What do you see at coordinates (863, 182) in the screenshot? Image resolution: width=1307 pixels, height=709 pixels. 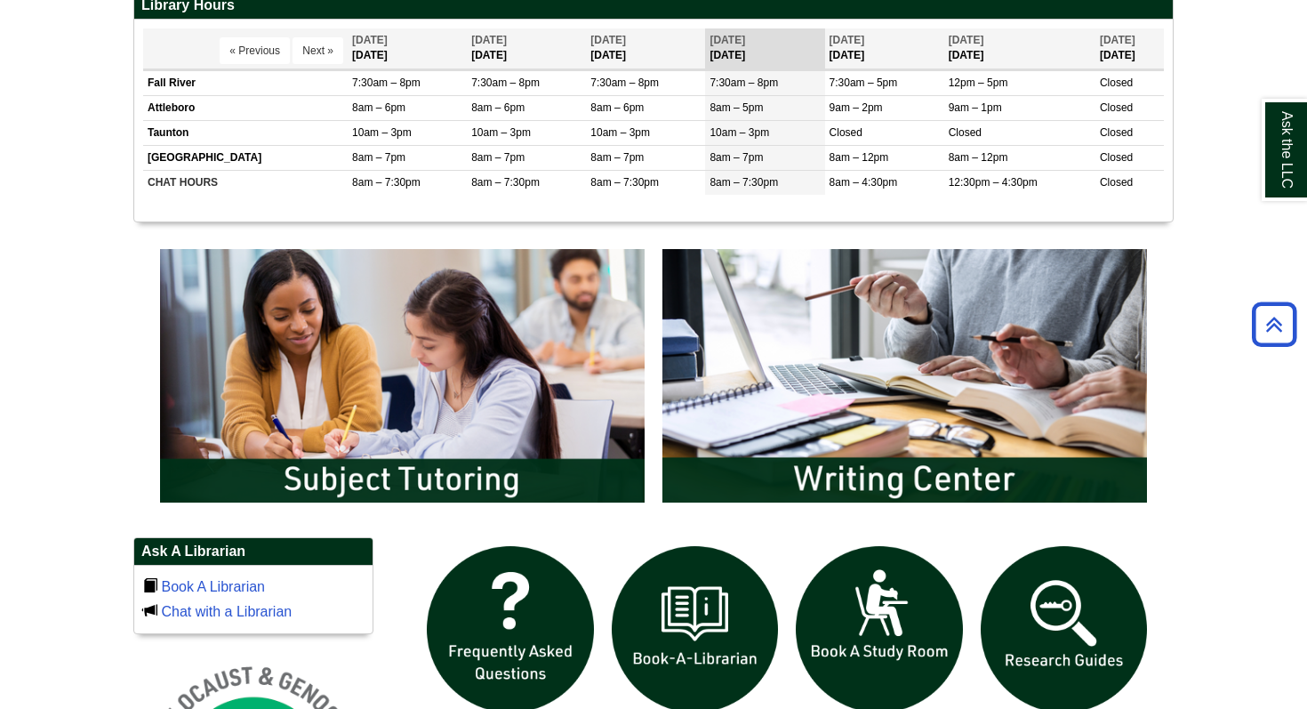 I see `span: 8am – 4:30pm` at bounding box center [863, 182].